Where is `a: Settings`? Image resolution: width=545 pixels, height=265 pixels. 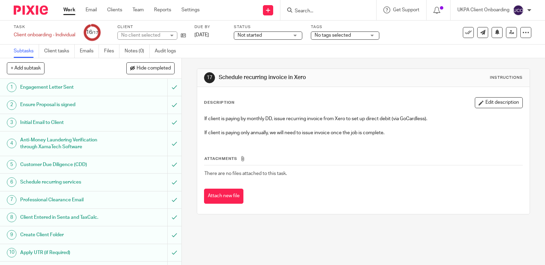 a: Settings is located at coordinates (190, 10).